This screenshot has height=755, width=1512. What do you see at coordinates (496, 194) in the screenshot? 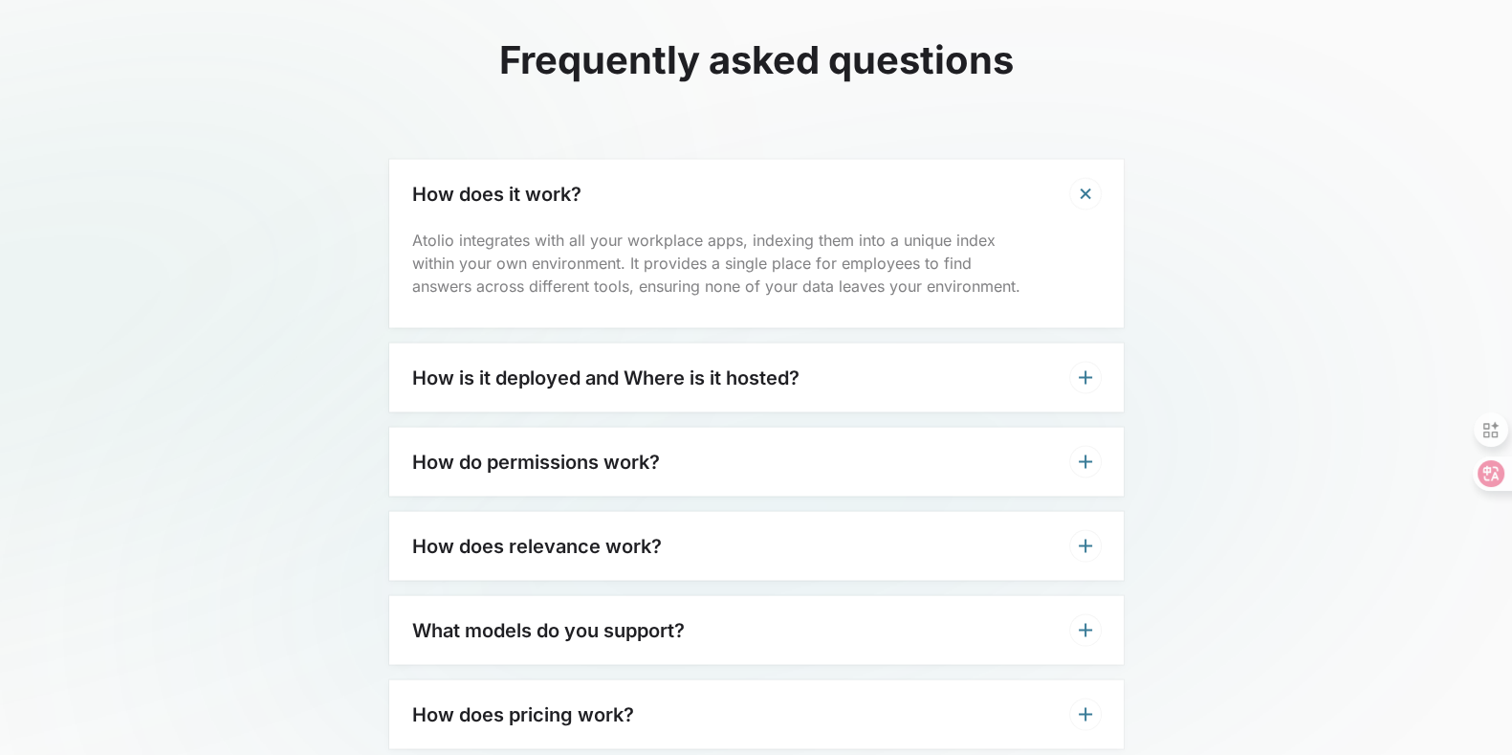
I see `h3: How does it work?` at bounding box center [496, 194].